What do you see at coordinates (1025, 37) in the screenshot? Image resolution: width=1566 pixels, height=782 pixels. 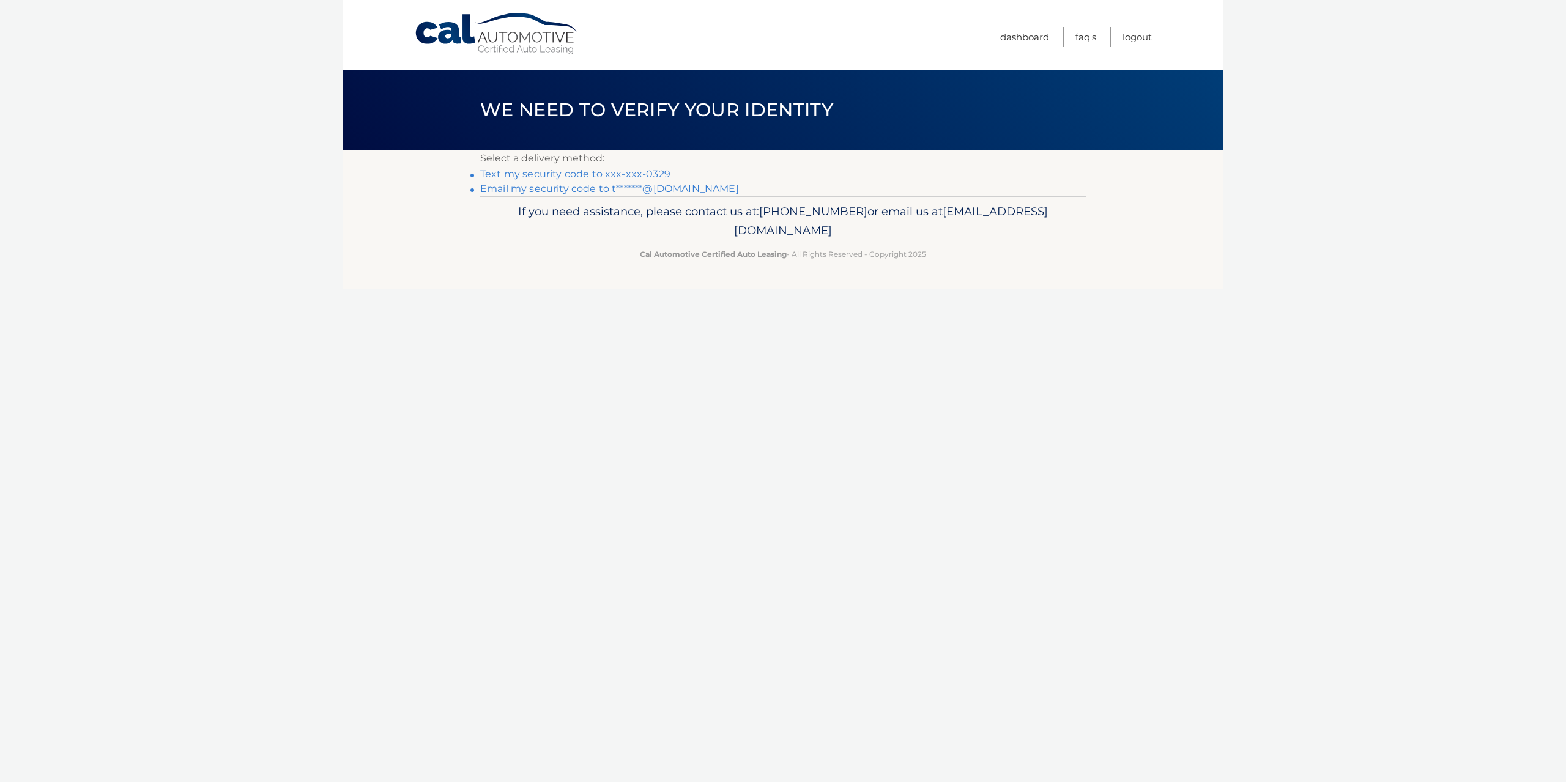 I see `a: Dashboard` at bounding box center [1025, 37].